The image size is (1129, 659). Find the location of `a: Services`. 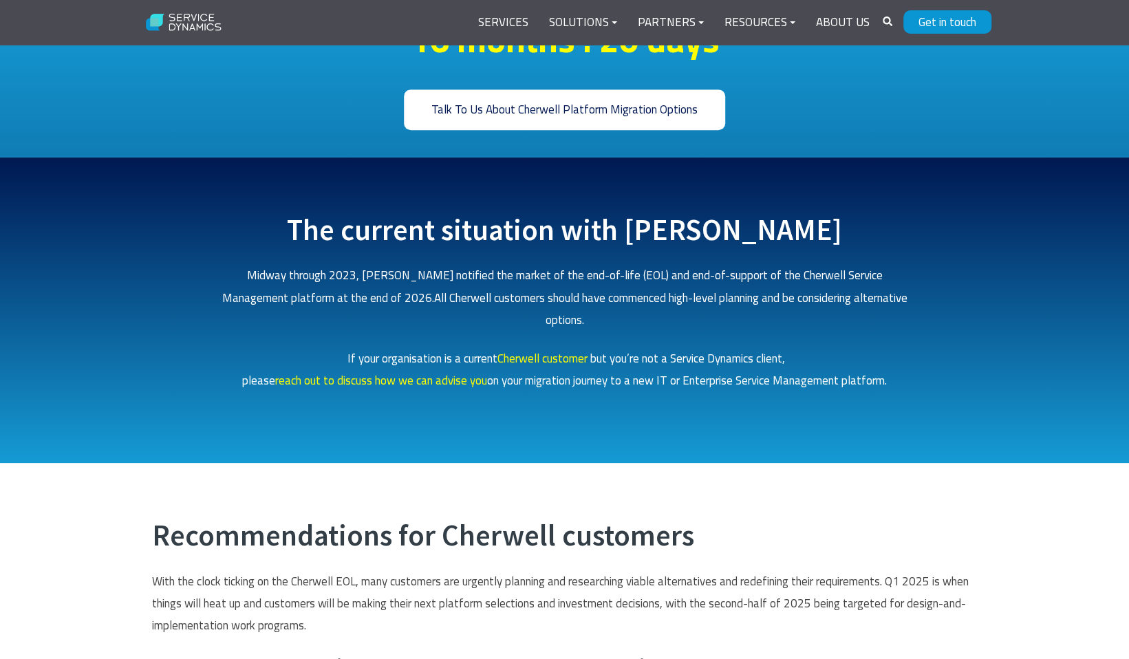

a: Services is located at coordinates (503, 23).